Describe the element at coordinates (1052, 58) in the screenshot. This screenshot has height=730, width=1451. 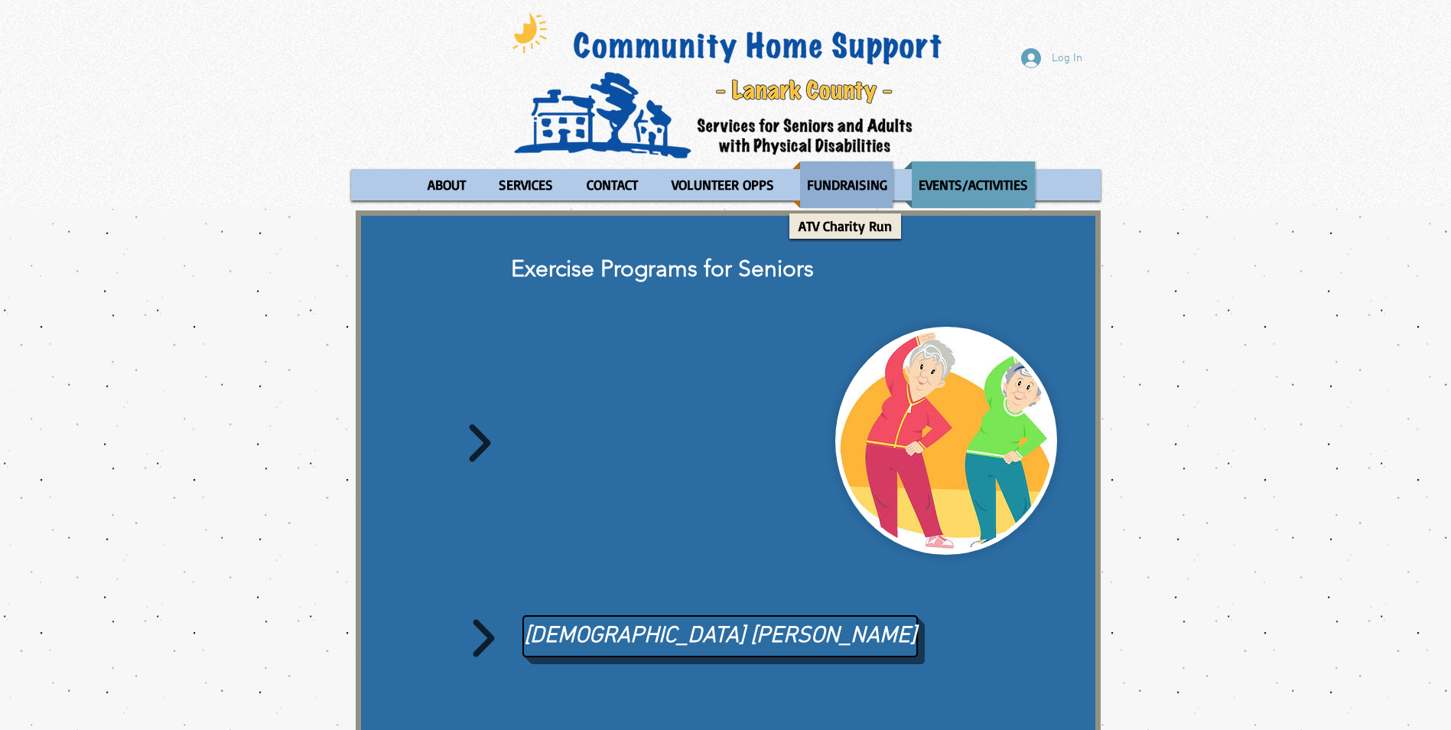
I see `button: Log In` at that location.